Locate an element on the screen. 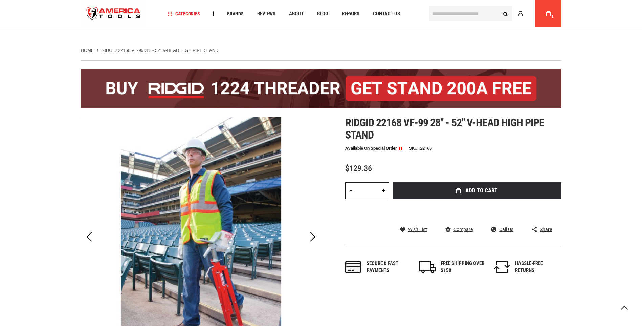 The height and width of the screenshot is (326, 642). img: BOGO: Buy the RIDGID® 1224 Threader (26092), get the 92467 200A Stand FREE! is located at coordinates (321, 88).